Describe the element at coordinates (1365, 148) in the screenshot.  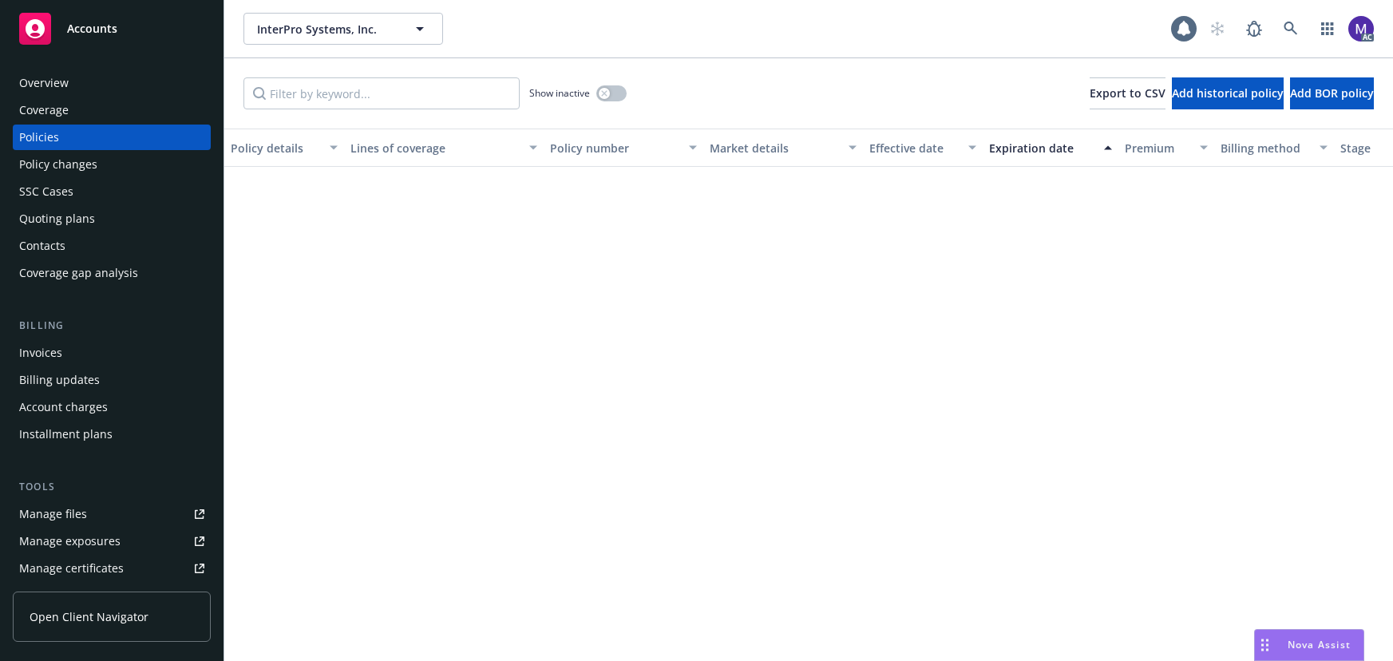
I see `div: Stage` at that location.